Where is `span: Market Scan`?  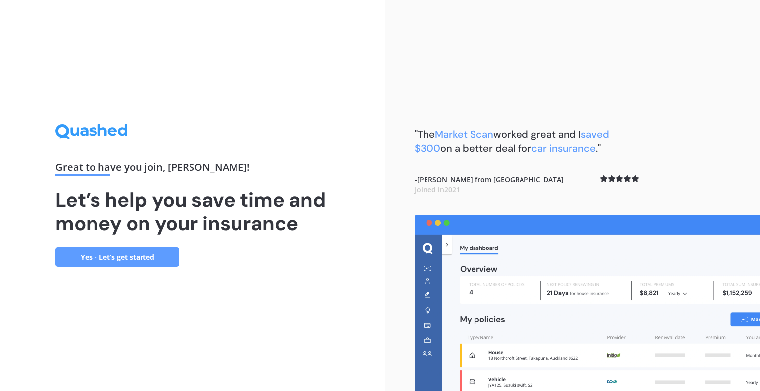 span: Market Scan is located at coordinates (464, 135).